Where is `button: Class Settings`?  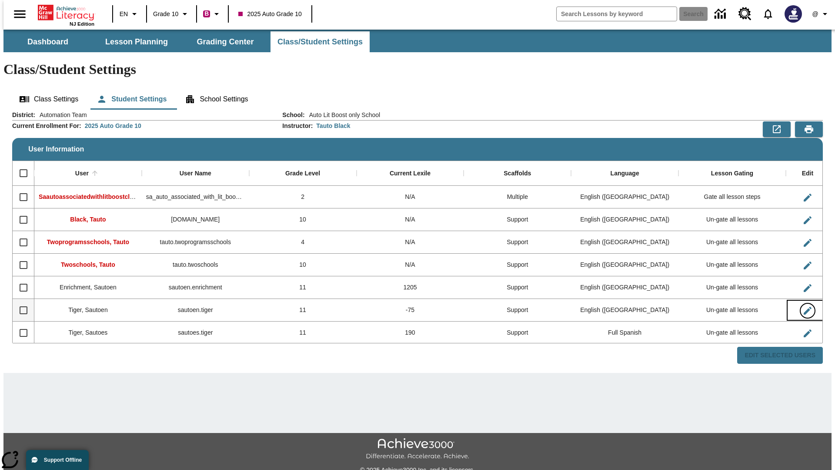
button: Class Settings is located at coordinates (49, 99).